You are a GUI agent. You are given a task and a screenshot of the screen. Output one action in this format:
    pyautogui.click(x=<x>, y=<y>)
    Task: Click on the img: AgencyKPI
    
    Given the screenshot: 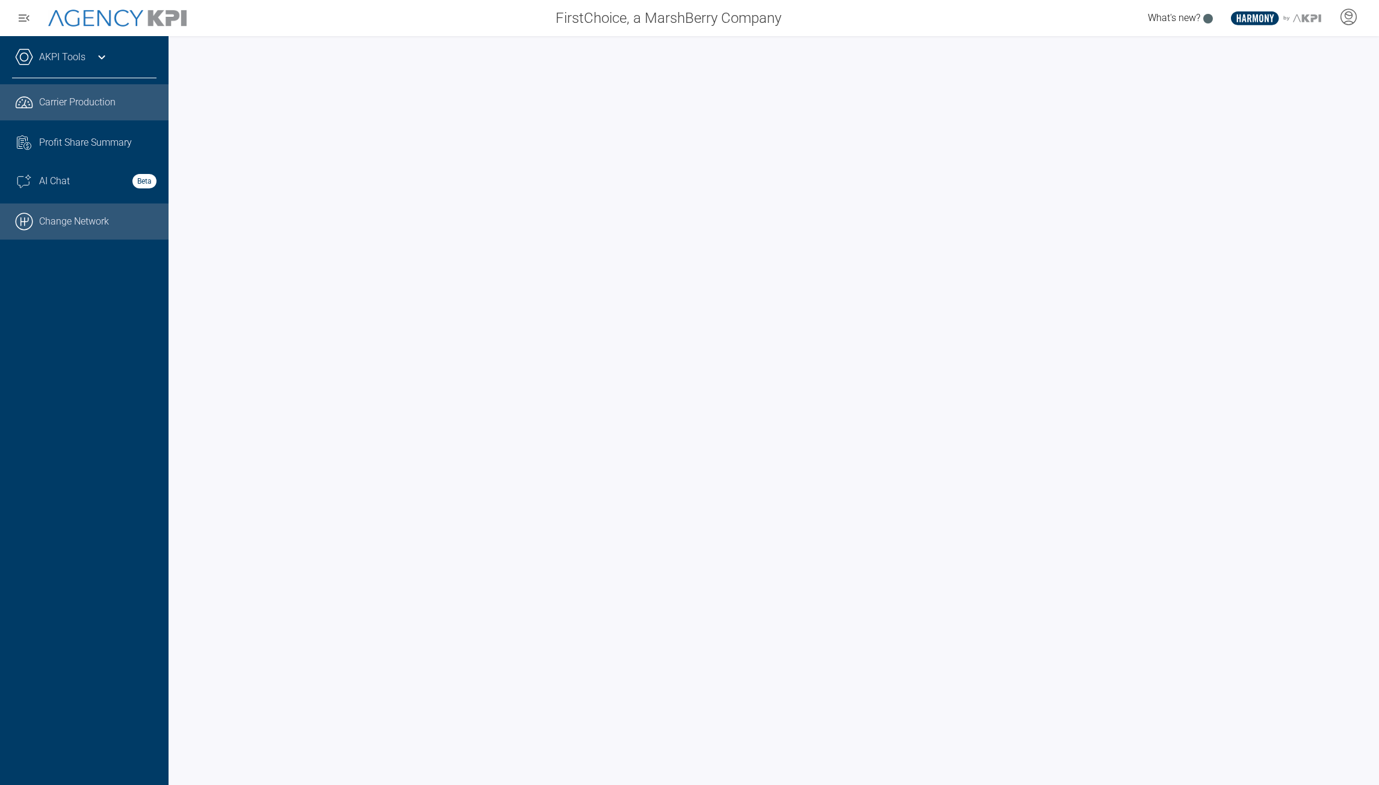 What is the action you would take?
    pyautogui.click(x=117, y=18)
    